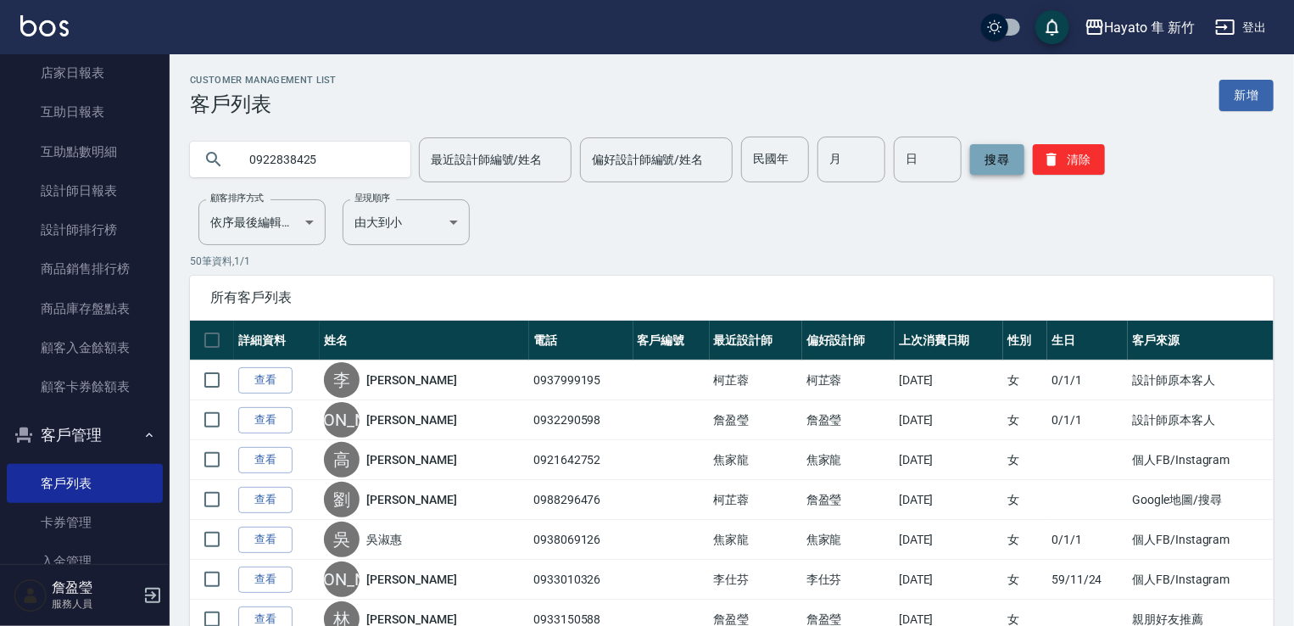  Describe the element at coordinates (85, 73) in the screenshot. I see `a: 店家日報表` at that location.